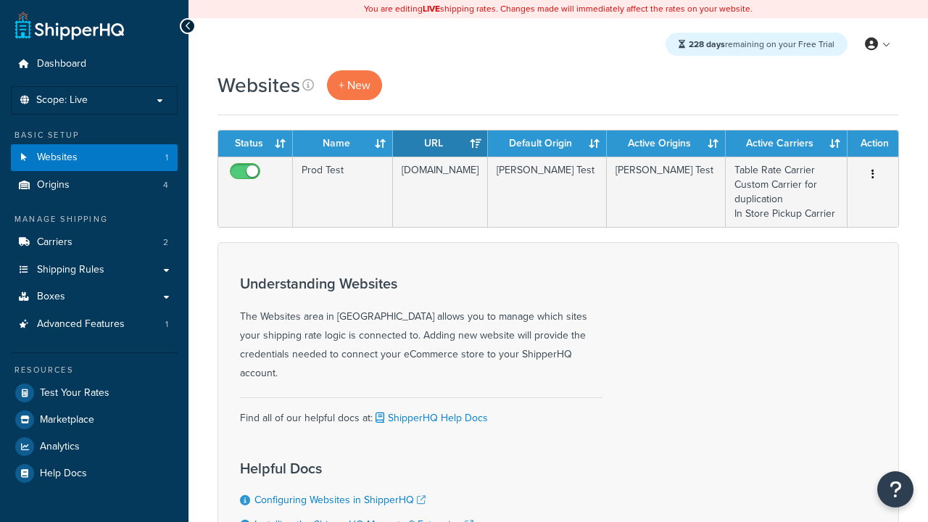  Describe the element at coordinates (62, 100) in the screenshot. I see `span: Scope: Live` at that location.